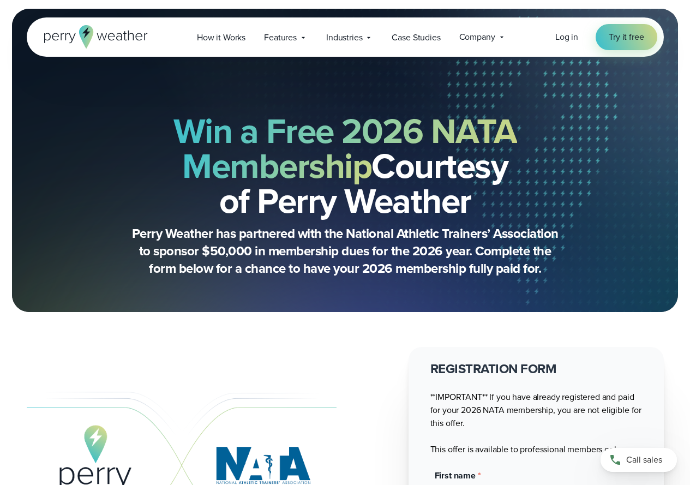 This screenshot has height=485, width=690. I want to click on span: How it Works, so click(221, 38).